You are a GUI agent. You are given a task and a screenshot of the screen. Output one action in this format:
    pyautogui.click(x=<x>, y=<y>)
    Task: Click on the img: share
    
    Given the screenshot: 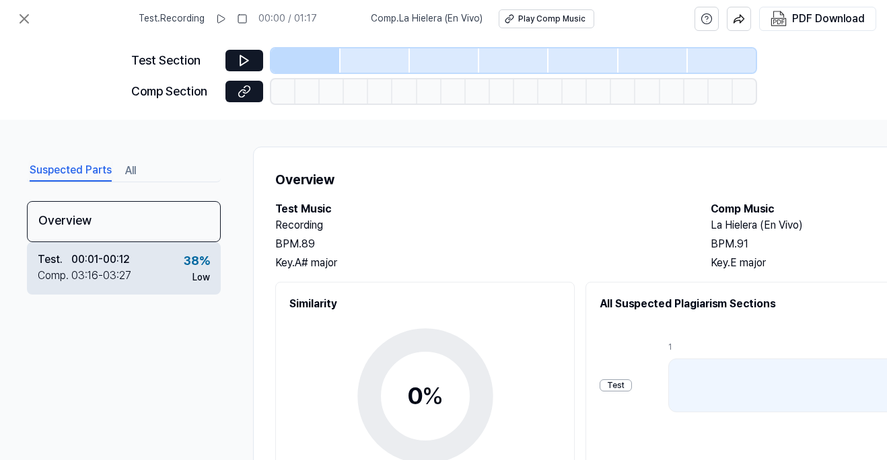 What is the action you would take?
    pyautogui.click(x=739, y=19)
    